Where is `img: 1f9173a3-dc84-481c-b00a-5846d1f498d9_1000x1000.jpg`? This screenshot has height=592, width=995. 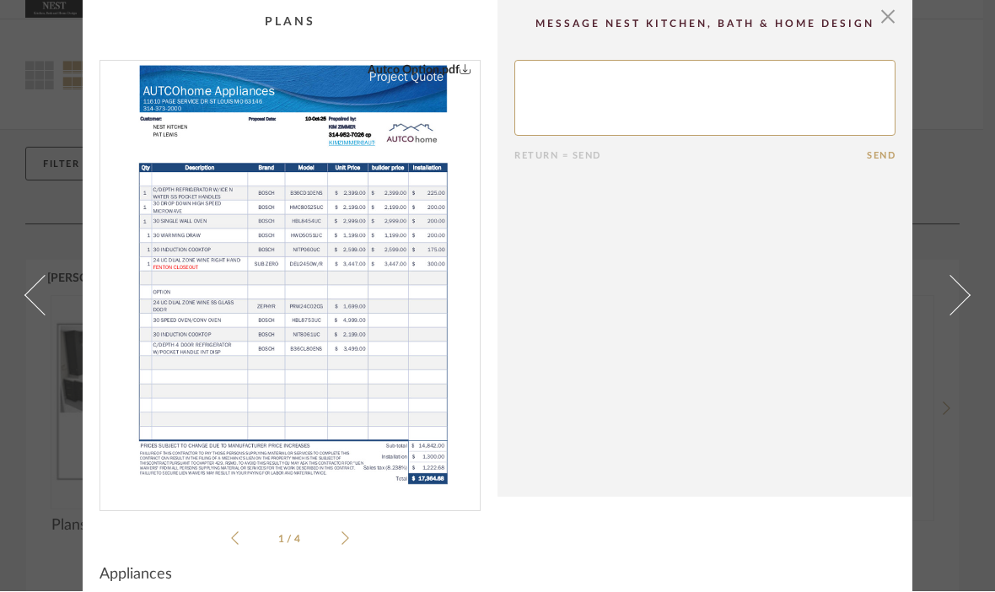
img: 1f9173a3-dc84-481c-b00a-5846d1f498d9_1000x1000.jpg is located at coordinates (290, 279).